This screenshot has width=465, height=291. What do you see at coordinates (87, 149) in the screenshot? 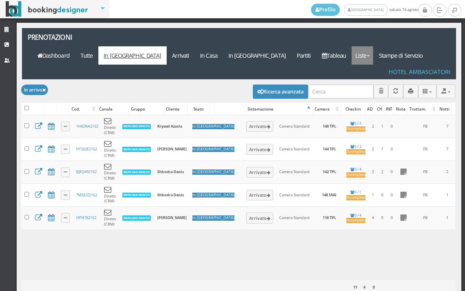
I see `a: HY362E2162` at bounding box center [87, 149].